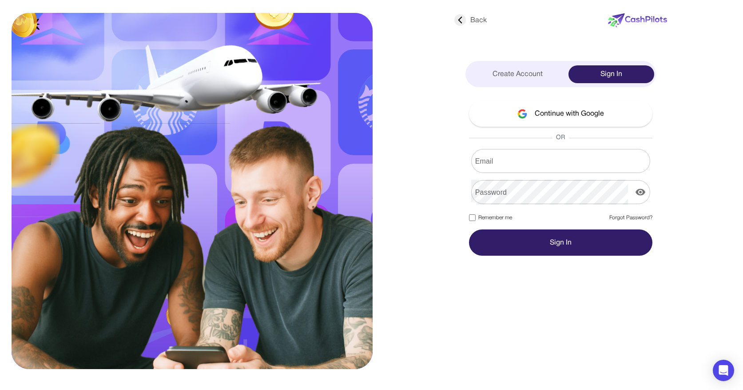 Image resolution: width=743 pixels, height=390 pixels. What do you see at coordinates (471, 20) in the screenshot?
I see `div: Back` at bounding box center [471, 20].